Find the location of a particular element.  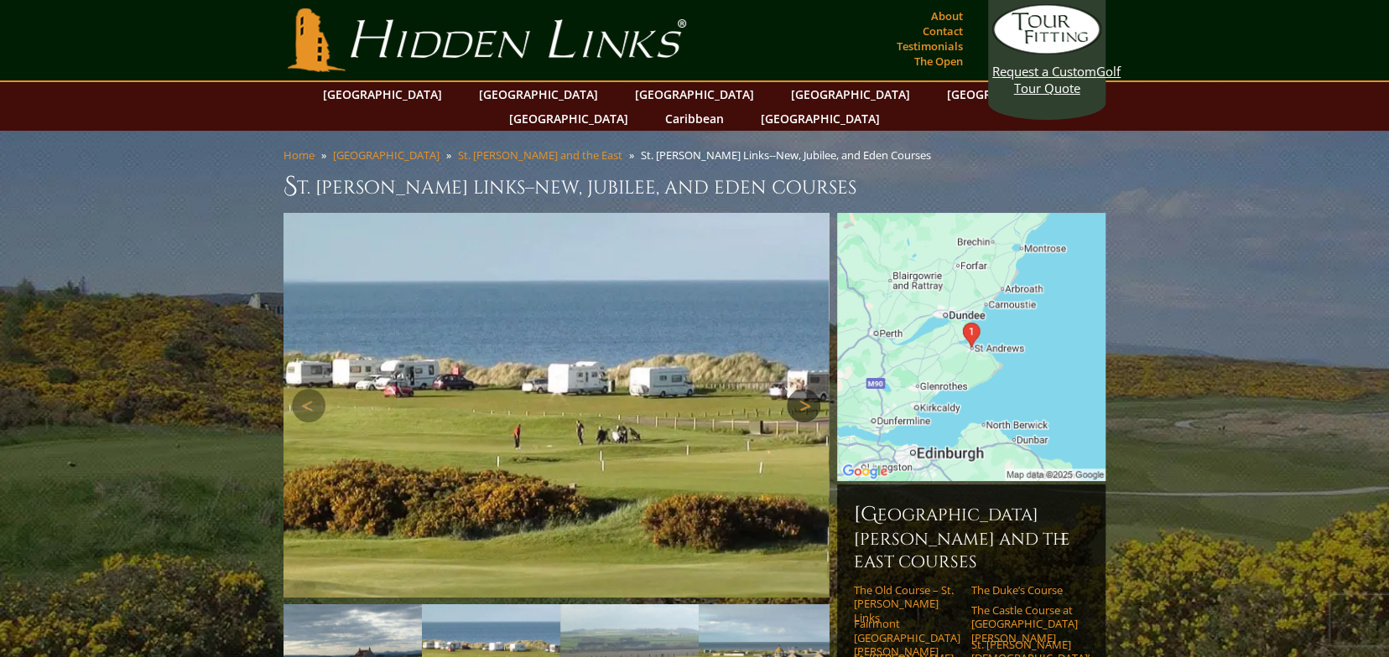

span: Request a Custom is located at coordinates (1044, 71).